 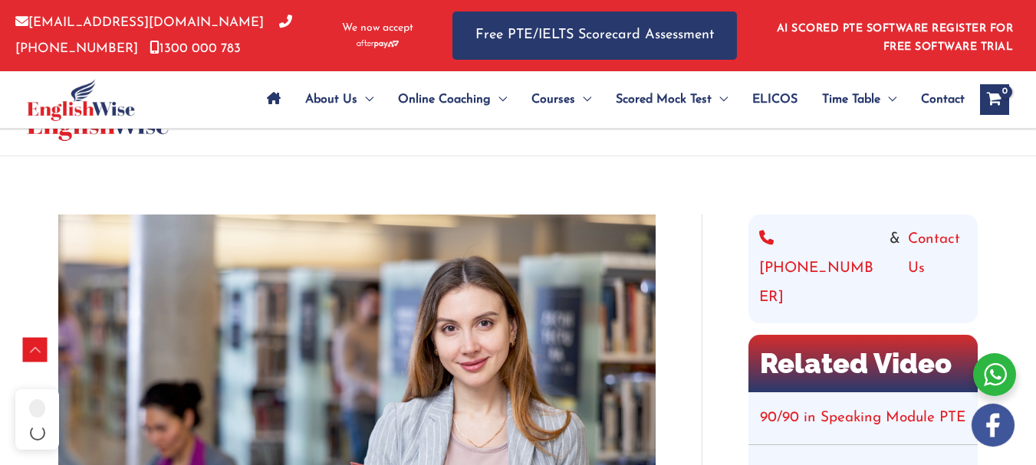 What do you see at coordinates (610, 100) in the screenshot?
I see `nav: Site Navigation: Main Menu` at bounding box center [610, 100].